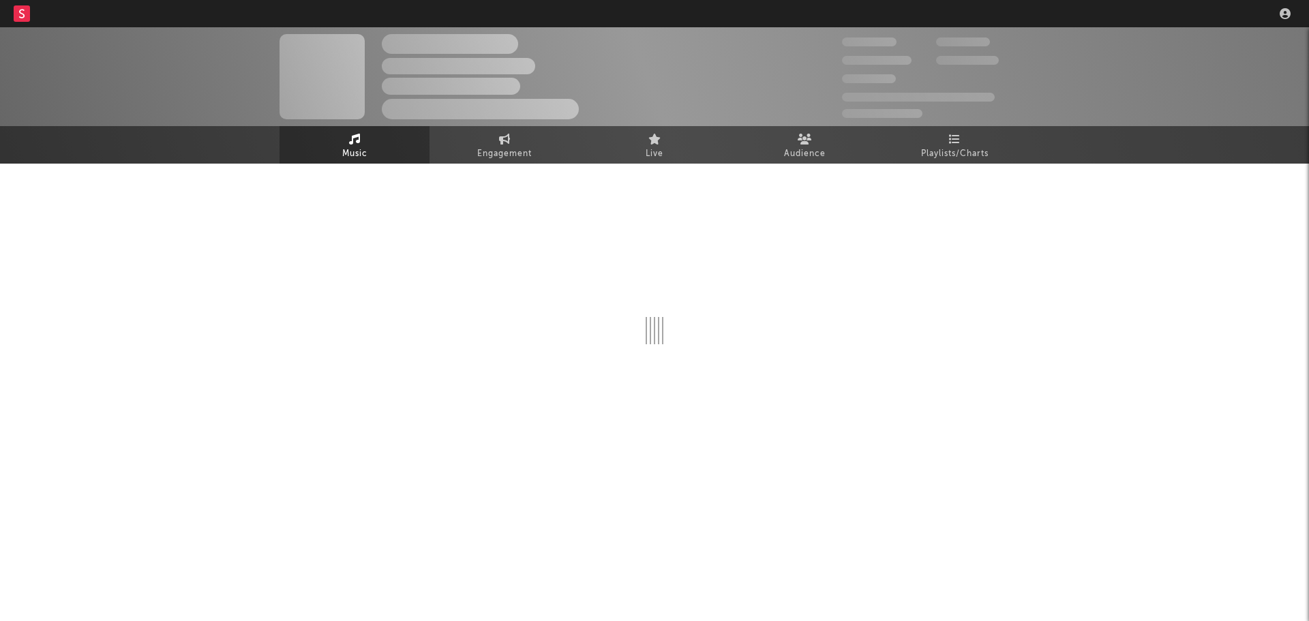  I want to click on span: Engagement, so click(504, 154).